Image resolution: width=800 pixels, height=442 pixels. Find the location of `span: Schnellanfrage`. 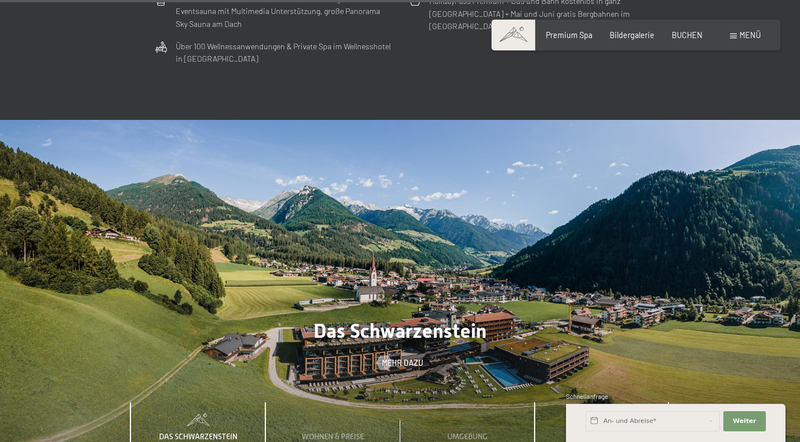

span: Schnellanfrage is located at coordinates (587, 396).